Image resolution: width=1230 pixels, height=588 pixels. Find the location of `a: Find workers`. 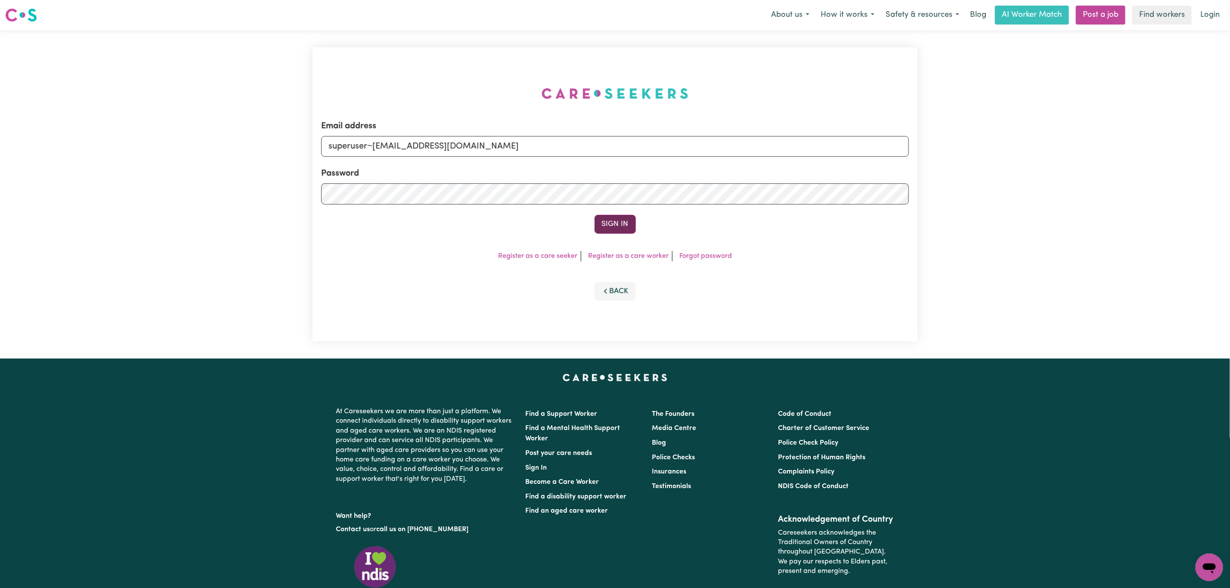

a: Find workers is located at coordinates (1162, 15).